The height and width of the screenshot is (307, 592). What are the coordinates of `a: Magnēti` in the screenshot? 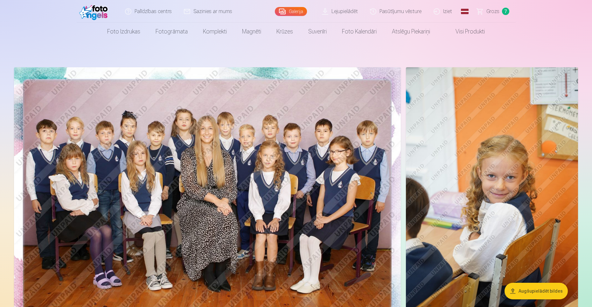 It's located at (252, 32).